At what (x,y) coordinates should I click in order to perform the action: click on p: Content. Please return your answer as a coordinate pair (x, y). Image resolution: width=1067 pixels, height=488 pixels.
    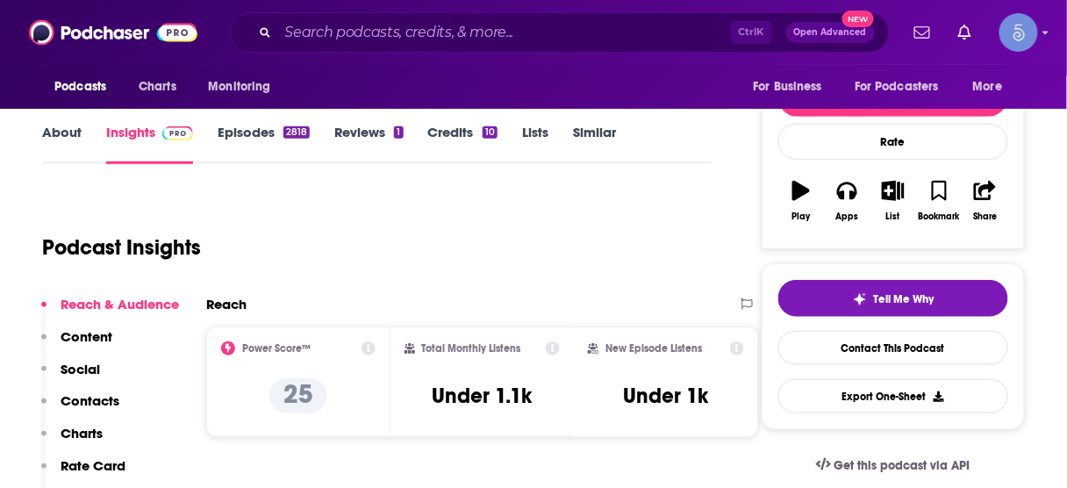
    Looking at the image, I should click on (86, 336).